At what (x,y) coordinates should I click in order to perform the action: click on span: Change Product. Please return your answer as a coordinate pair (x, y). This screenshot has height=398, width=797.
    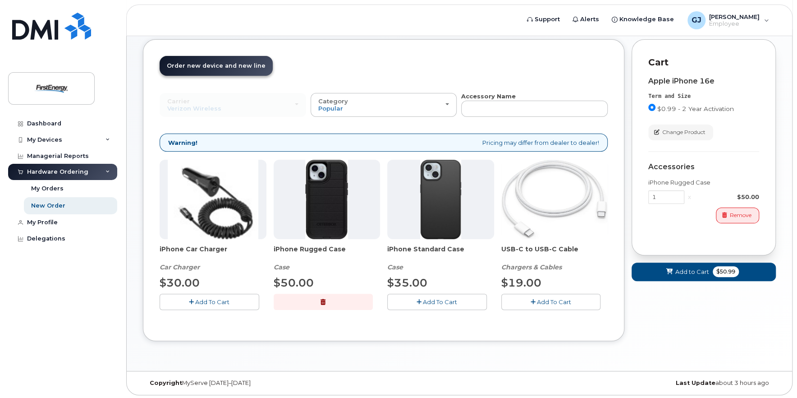
    Looking at the image, I should click on (684, 132).